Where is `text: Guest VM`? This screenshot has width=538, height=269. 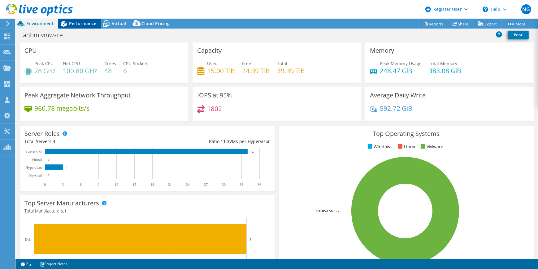
text: Guest VM is located at coordinates (34, 152).